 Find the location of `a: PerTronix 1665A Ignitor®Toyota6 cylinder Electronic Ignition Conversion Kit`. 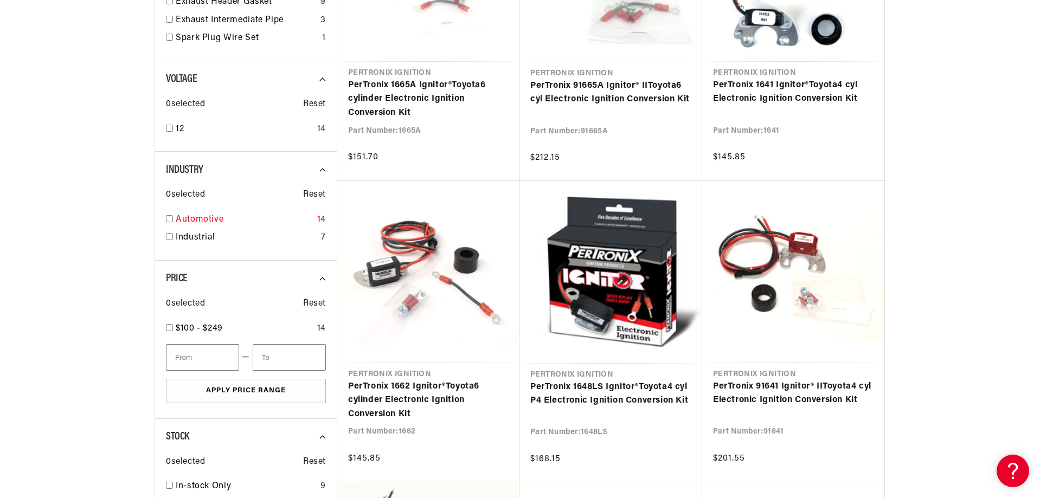

a: PerTronix 1665A Ignitor®Toyota6 cylinder Electronic Ignition Conversion Kit is located at coordinates (428, 99).